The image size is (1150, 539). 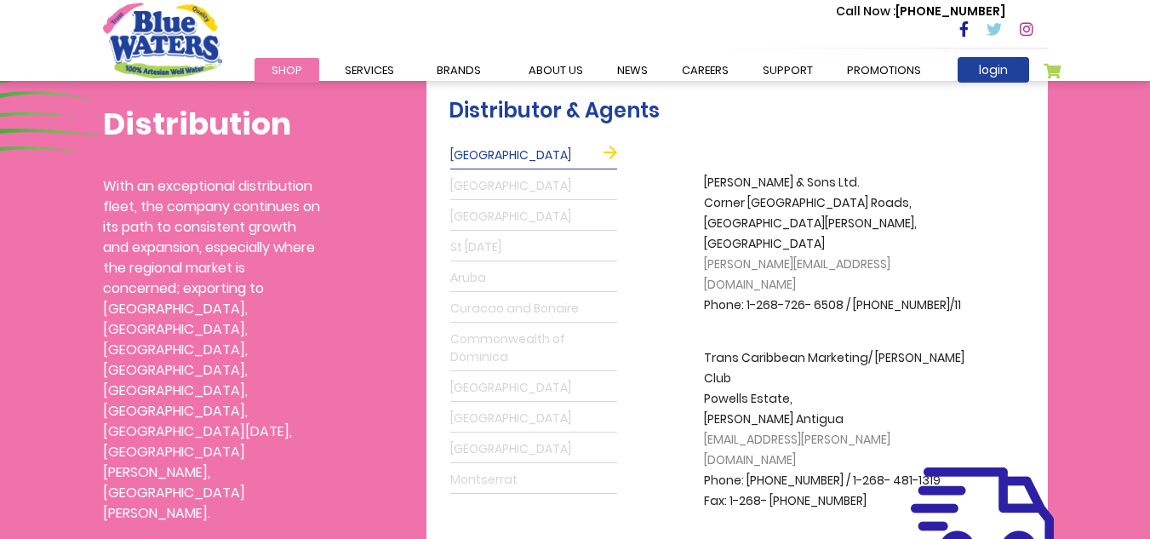 What do you see at coordinates (211, 123) in the screenshot?
I see `h1: Distribution` at bounding box center [211, 123].